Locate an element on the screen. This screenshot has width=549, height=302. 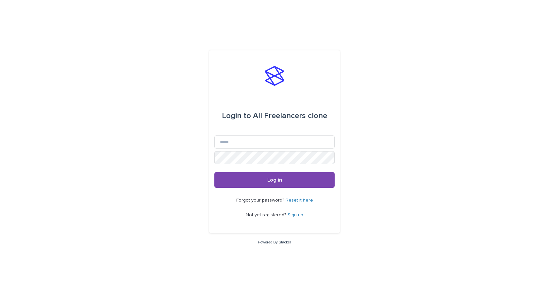
a: Sign up is located at coordinates (296, 215).